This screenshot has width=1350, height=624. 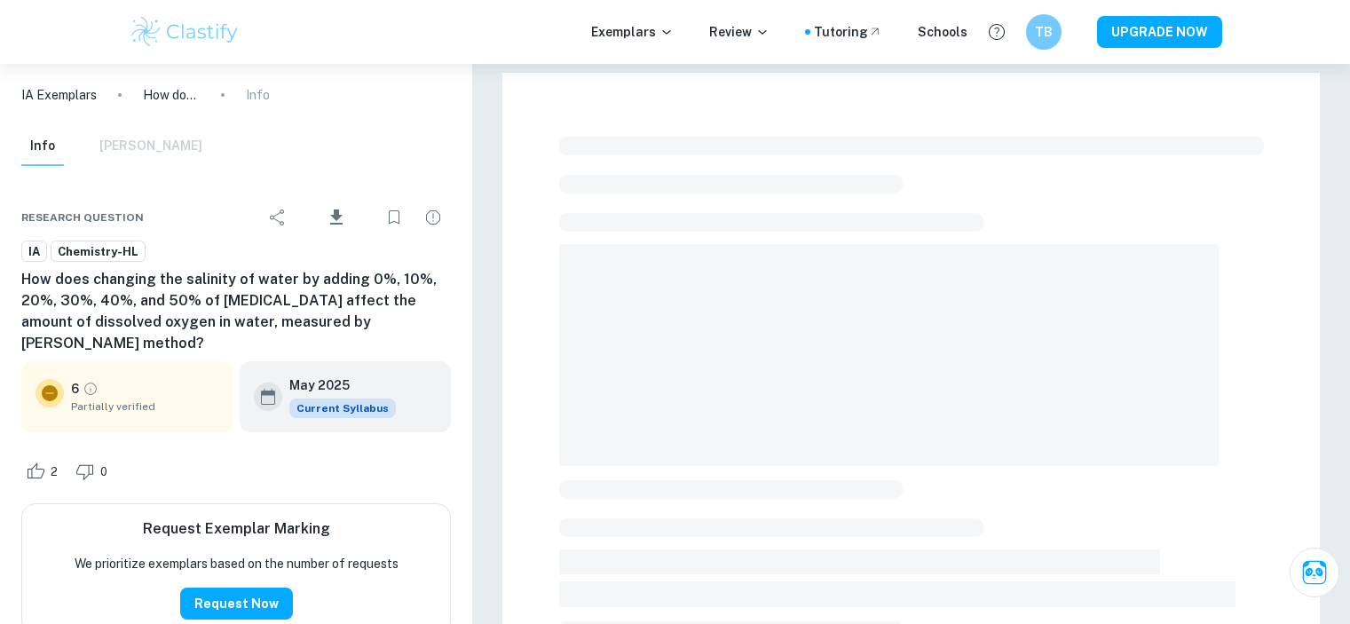 I want to click on h6: How does changing the salinity of water by adding 0%, 10%, 20%, 30%, 40%, and 50% of [MEDICAL_DAT..., so click(x=236, y=311).